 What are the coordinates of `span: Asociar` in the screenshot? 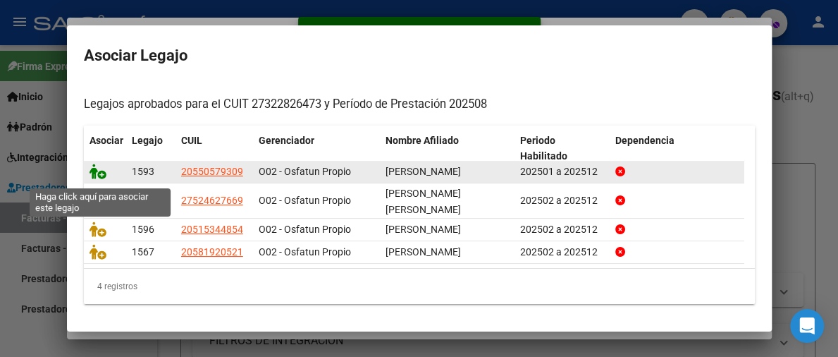 It's located at (106, 140).